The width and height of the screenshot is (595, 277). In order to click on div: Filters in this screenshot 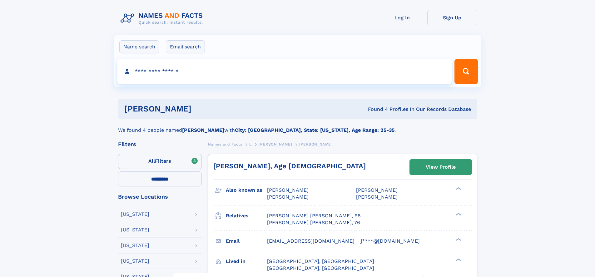, I will do `click(160, 144)`.